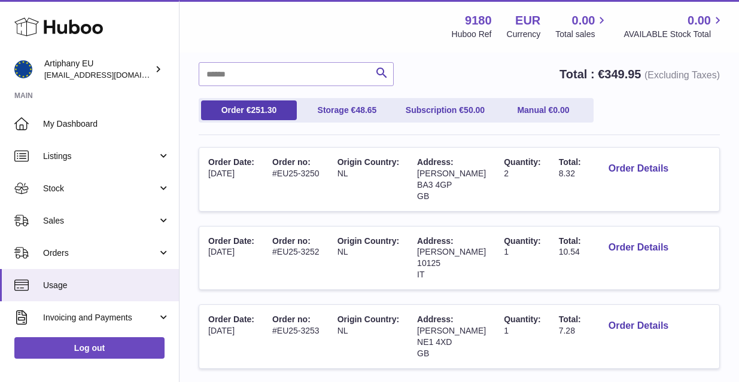 The image size is (739, 382). I want to click on span: 48.65, so click(365, 110).